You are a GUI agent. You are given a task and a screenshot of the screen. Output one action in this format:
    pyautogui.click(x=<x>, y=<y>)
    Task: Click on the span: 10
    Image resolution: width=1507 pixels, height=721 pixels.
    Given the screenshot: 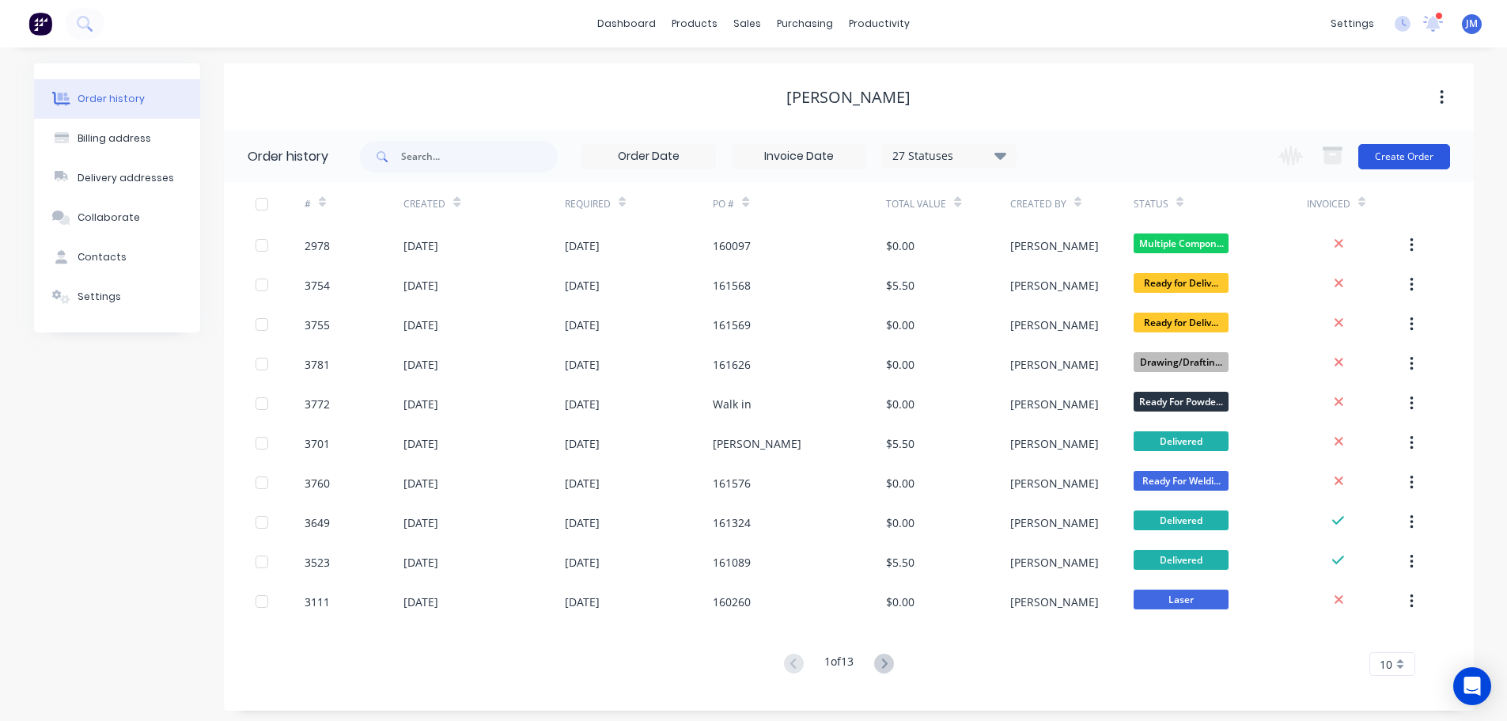 What is the action you would take?
    pyautogui.click(x=1386, y=664)
    